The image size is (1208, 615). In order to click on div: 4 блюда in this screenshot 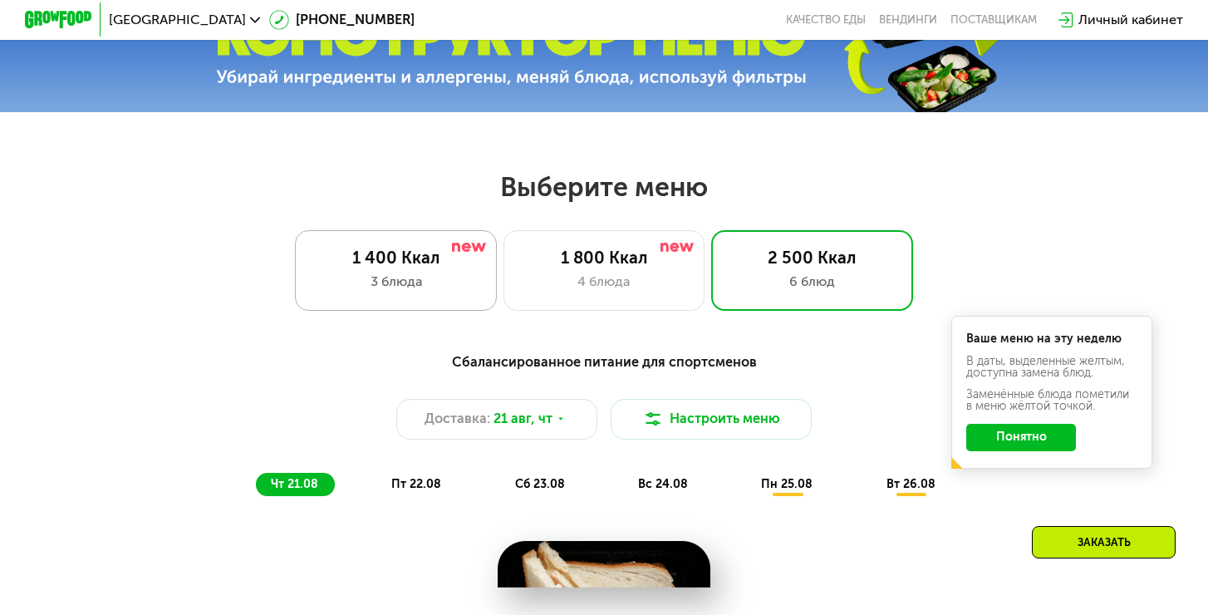, I will do `click(604, 282)`.